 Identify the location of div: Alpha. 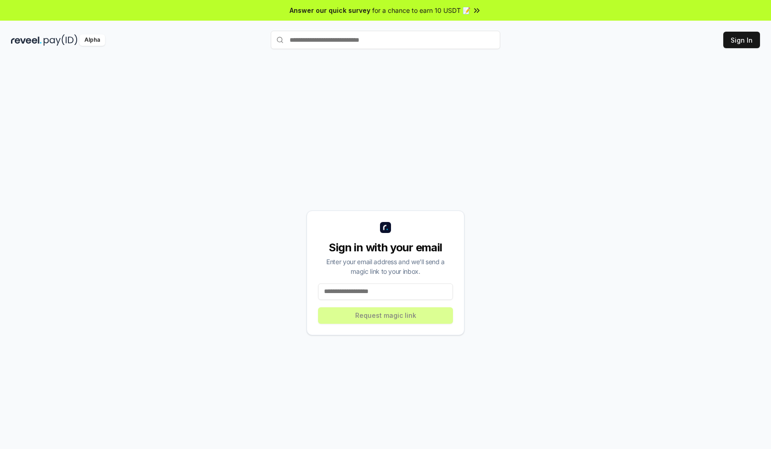
(92, 40).